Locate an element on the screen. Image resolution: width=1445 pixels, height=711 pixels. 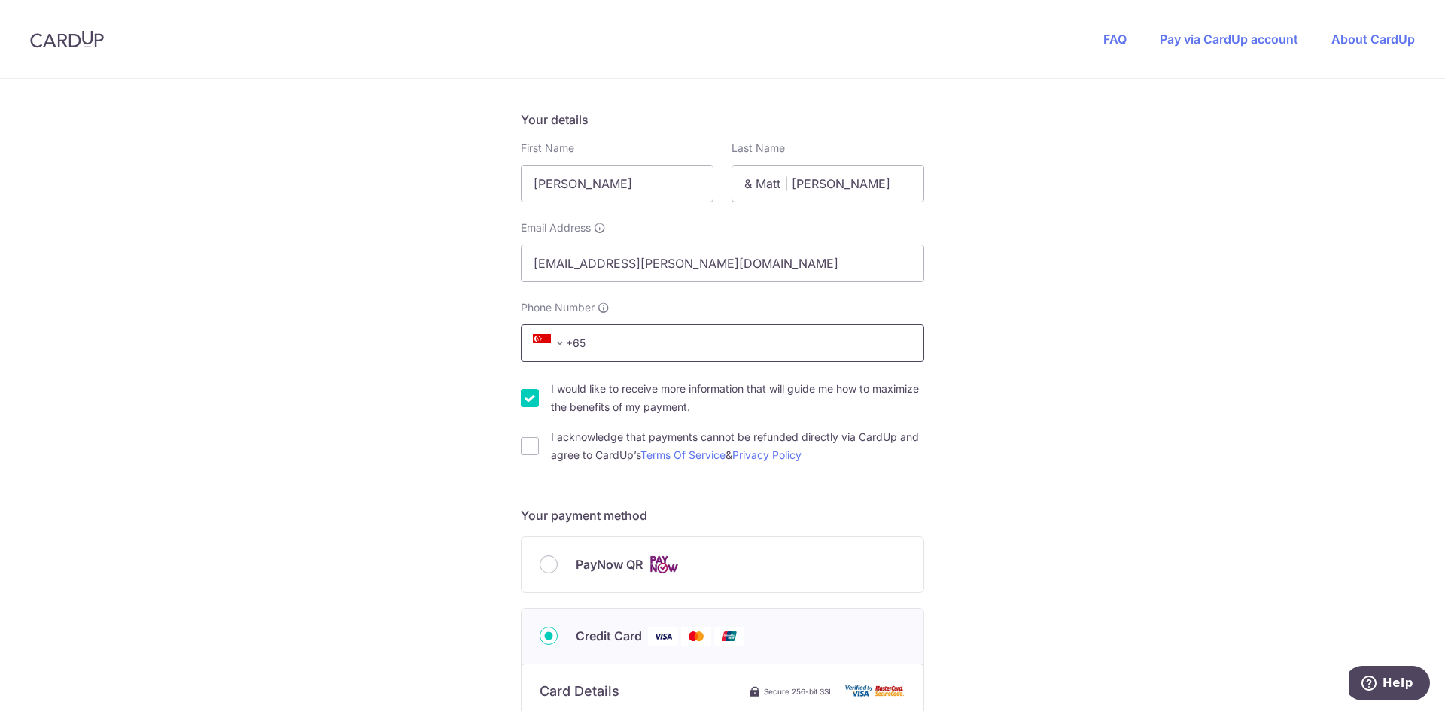
a: About CardUp is located at coordinates (1373, 39).